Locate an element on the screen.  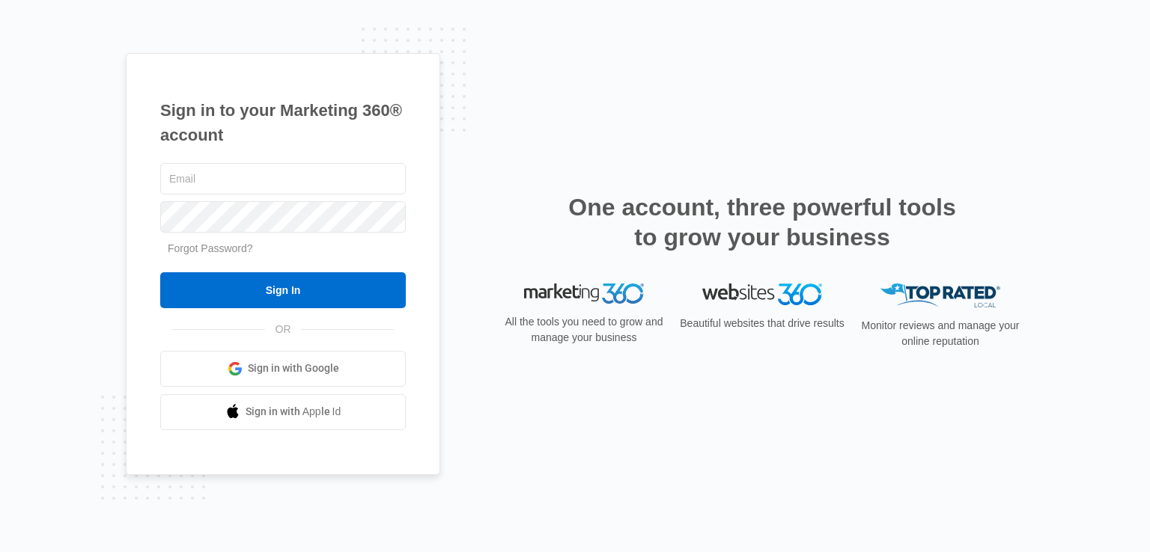
p: All the tools you need to grow and manage your business is located at coordinates (584, 330).